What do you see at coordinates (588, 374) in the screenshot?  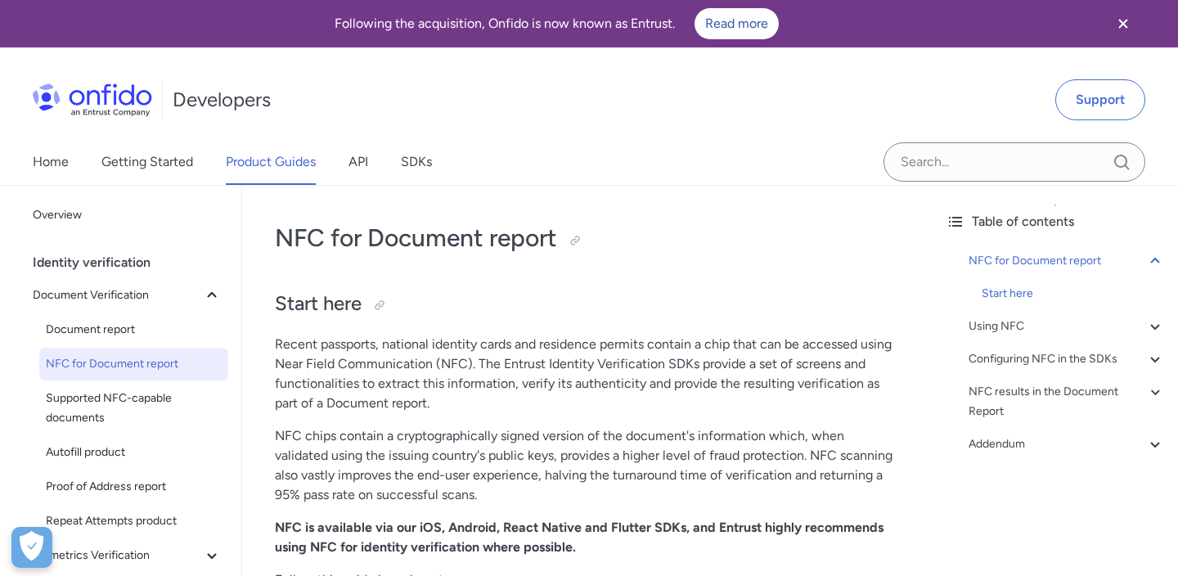 I see `p: Recent passports, national identity cards and residence permits contain a chip that can be access...` at bounding box center [588, 374].